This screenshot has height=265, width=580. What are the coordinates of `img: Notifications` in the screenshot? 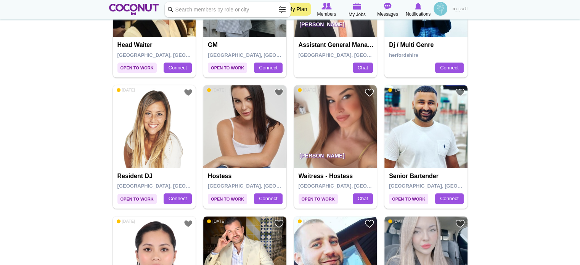 It's located at (418, 6).